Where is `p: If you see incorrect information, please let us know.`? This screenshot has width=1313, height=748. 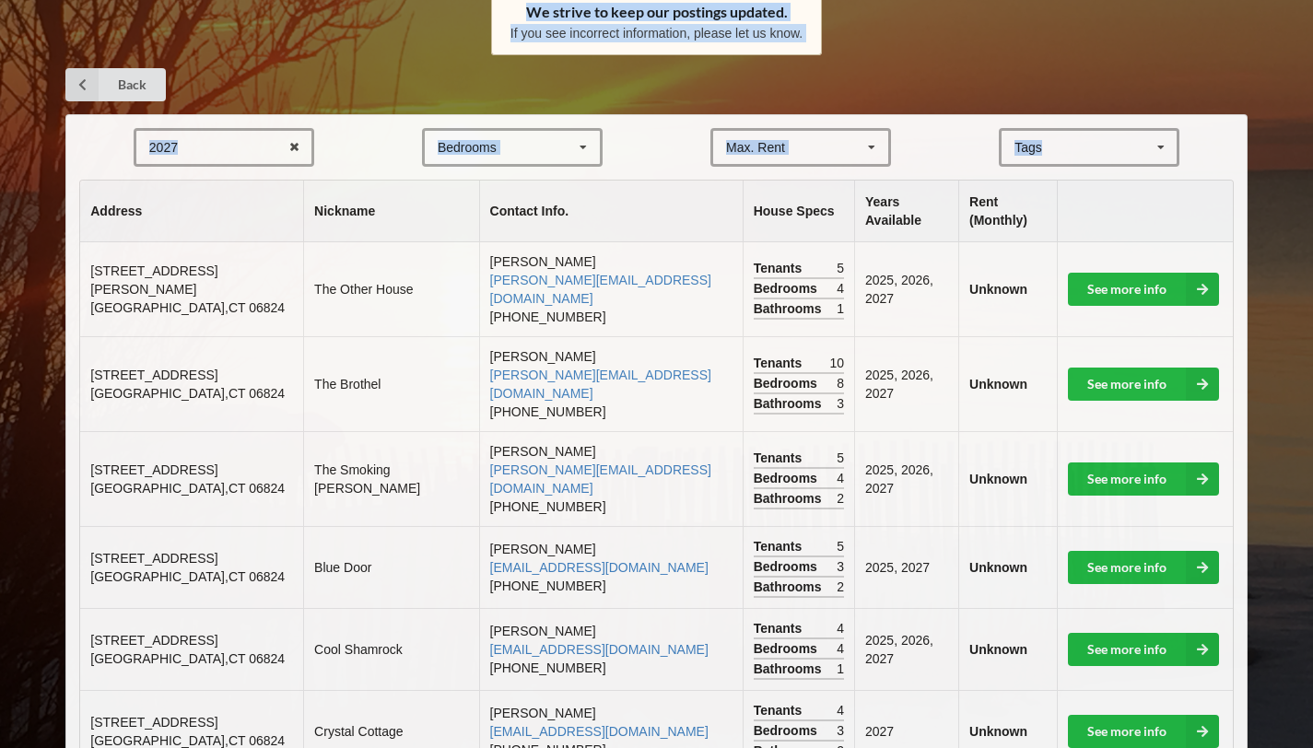
p: If you see incorrect information, please let us know. is located at coordinates (657, 33).